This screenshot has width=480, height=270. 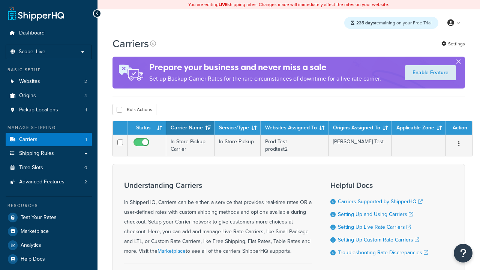 What do you see at coordinates (49, 153) in the screenshot?
I see `a: Shipping Rules` at bounding box center [49, 153].